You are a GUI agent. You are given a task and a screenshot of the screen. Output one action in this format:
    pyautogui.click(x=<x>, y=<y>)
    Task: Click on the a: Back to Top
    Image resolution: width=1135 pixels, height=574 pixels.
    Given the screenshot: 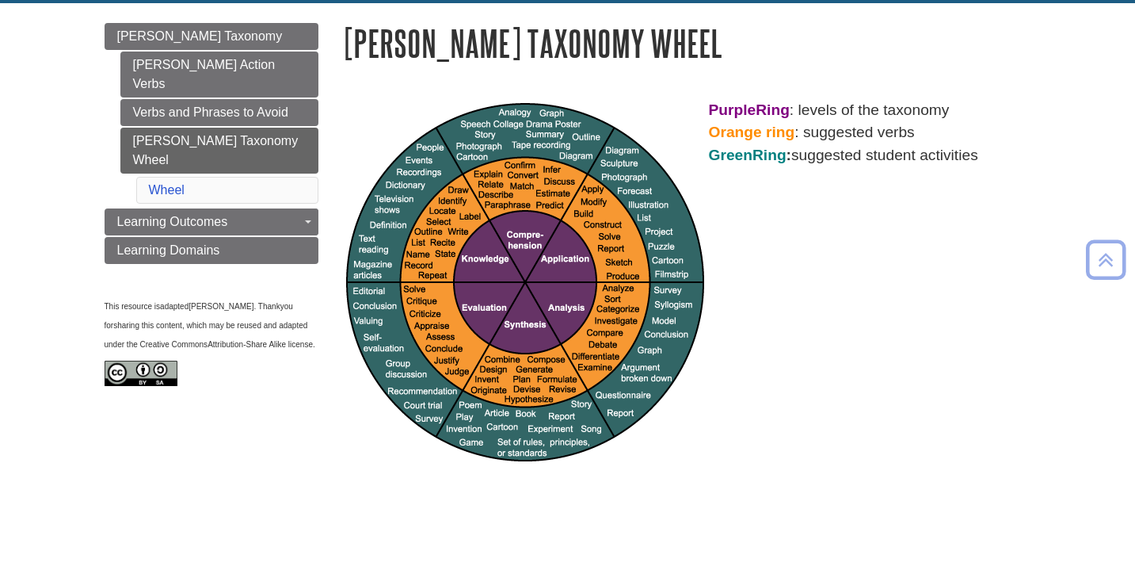 What is the action you would take?
    pyautogui.click(x=1106, y=259)
    